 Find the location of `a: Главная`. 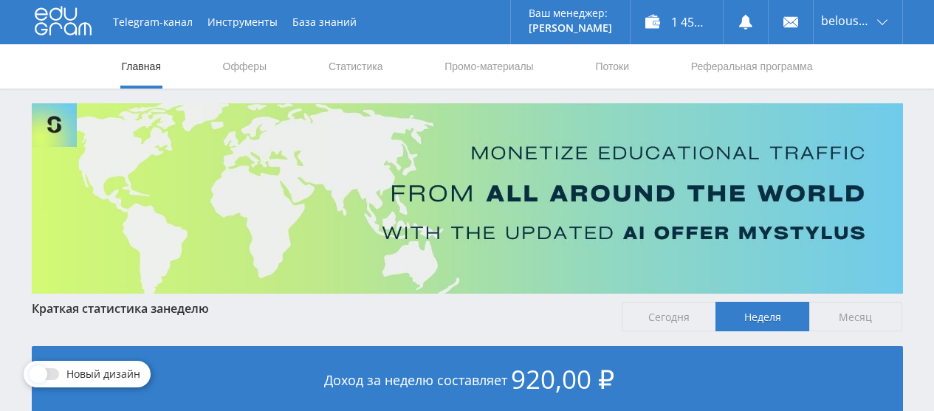

a: Главная is located at coordinates (141, 66).